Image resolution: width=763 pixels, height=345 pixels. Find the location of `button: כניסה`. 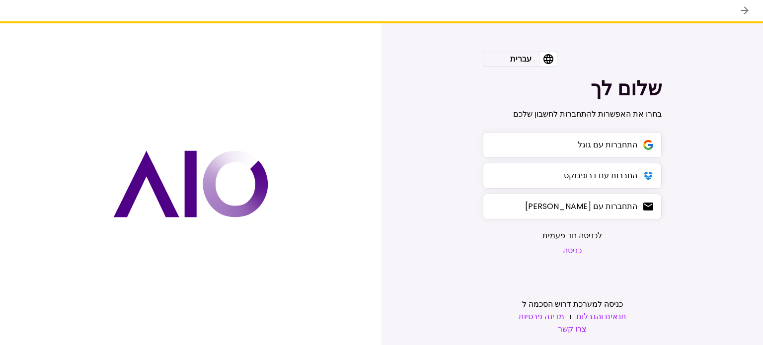

button: כניסה is located at coordinates (572, 250).